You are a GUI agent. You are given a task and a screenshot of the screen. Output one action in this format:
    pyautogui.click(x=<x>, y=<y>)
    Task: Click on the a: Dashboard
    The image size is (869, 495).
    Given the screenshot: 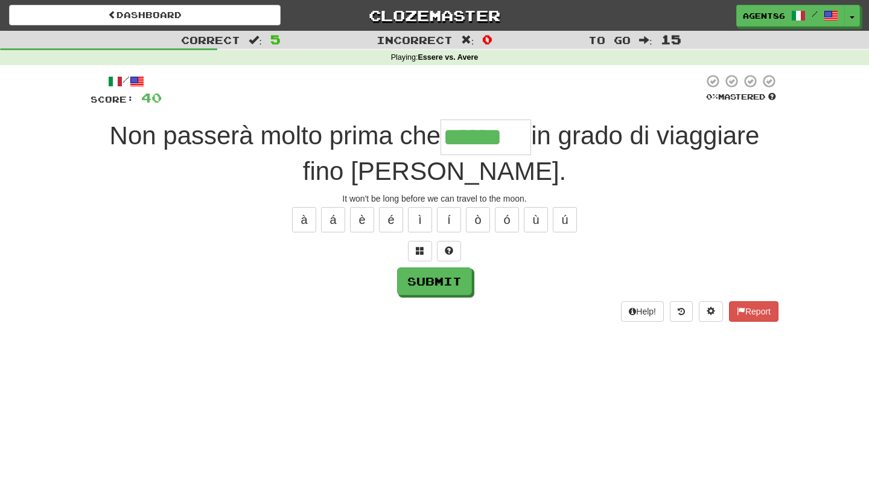 What is the action you would take?
    pyautogui.click(x=145, y=15)
    